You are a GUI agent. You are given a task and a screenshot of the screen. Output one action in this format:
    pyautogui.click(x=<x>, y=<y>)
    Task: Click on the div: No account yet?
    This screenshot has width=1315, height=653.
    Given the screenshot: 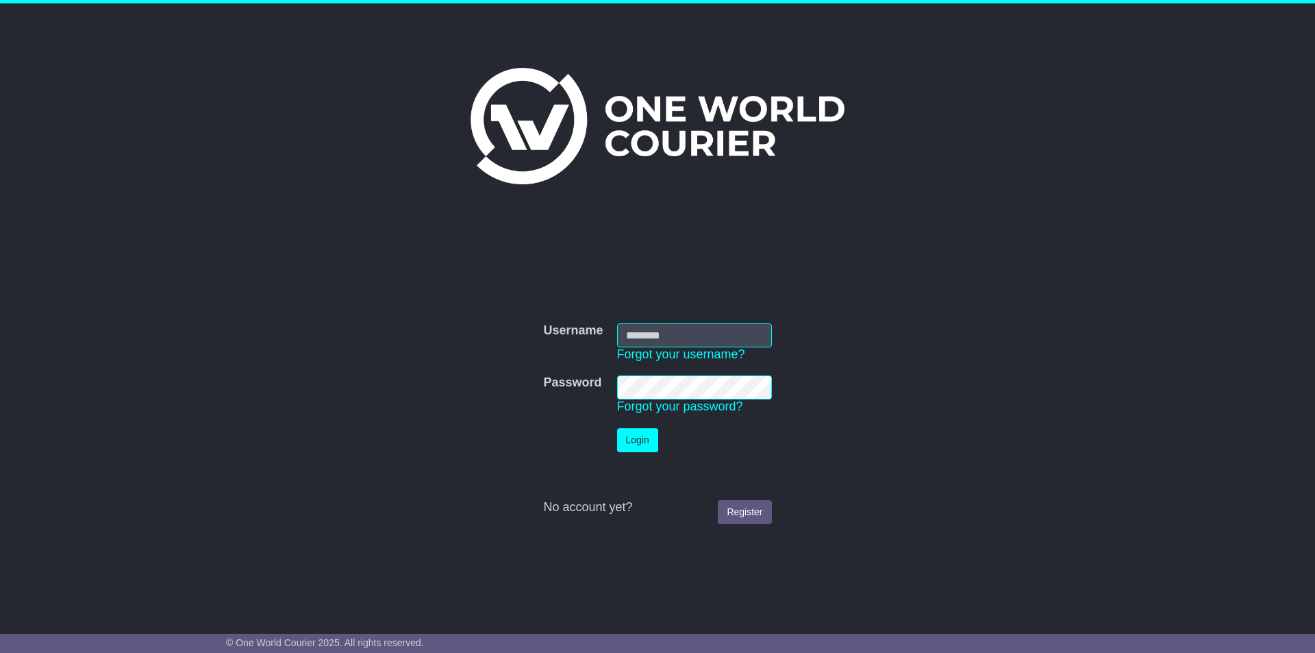 What is the action you would take?
    pyautogui.click(x=657, y=507)
    